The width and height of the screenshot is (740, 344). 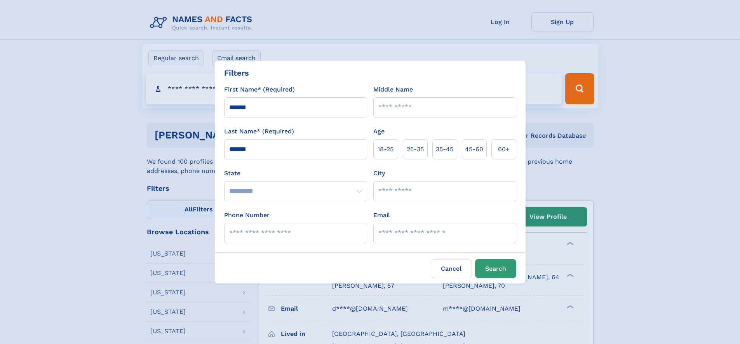 What do you see at coordinates (415, 150) in the screenshot?
I see `span: 25‑35` at bounding box center [415, 150].